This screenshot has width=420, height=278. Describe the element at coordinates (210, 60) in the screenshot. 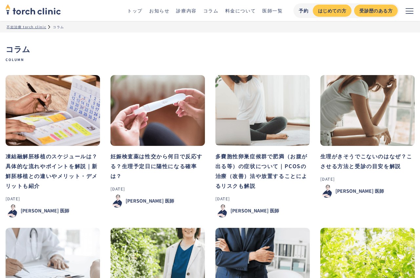

I see `span: Column` at that location.